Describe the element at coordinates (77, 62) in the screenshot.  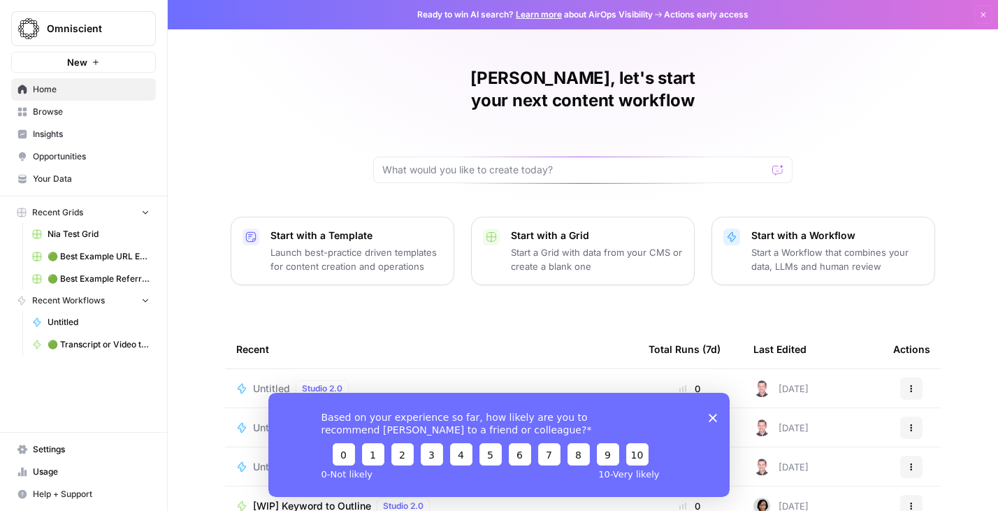
I see `span: New` at that location.